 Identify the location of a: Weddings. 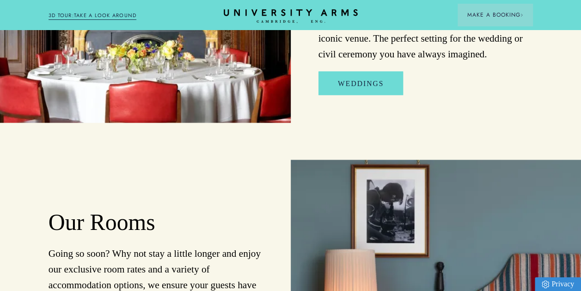
(361, 83).